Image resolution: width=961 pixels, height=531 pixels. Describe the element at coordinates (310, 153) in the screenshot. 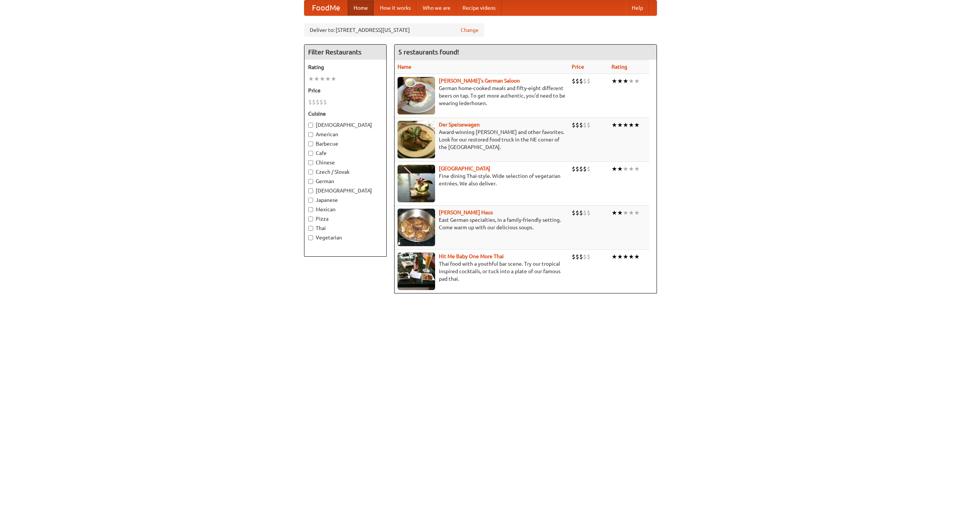

I see `input: Cafe` at that location.